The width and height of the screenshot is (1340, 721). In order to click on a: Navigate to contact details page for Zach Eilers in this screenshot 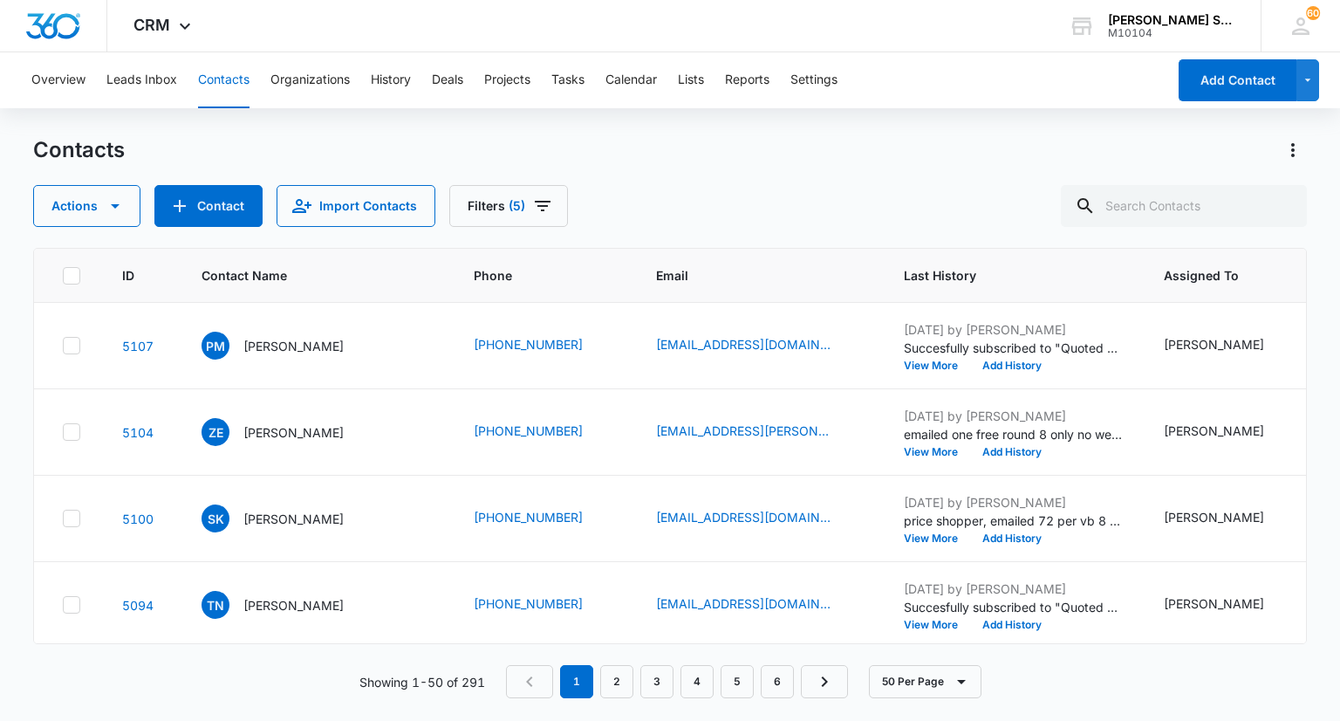, I will do `click(138, 432)`.